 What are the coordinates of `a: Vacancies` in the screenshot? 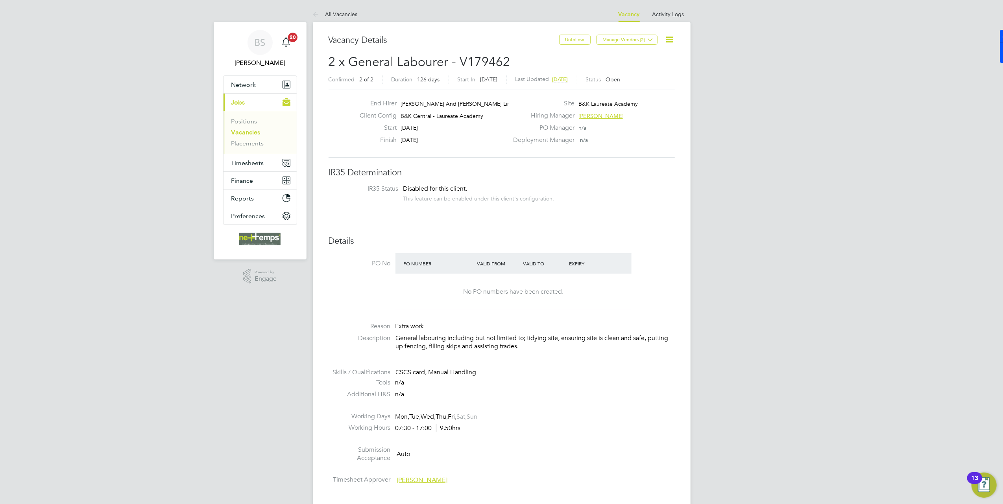 It's located at (246, 132).